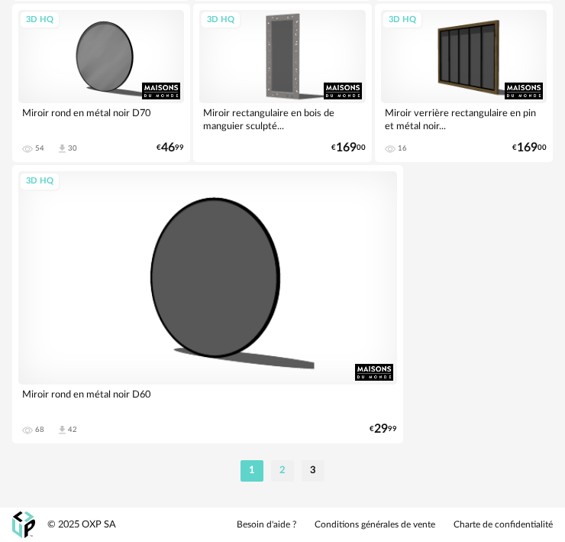  Describe the element at coordinates (208, 304) in the screenshot. I see `a: 3D HQ Miroir rond en métal noir D60 68 Download icon 42 €2999` at that location.